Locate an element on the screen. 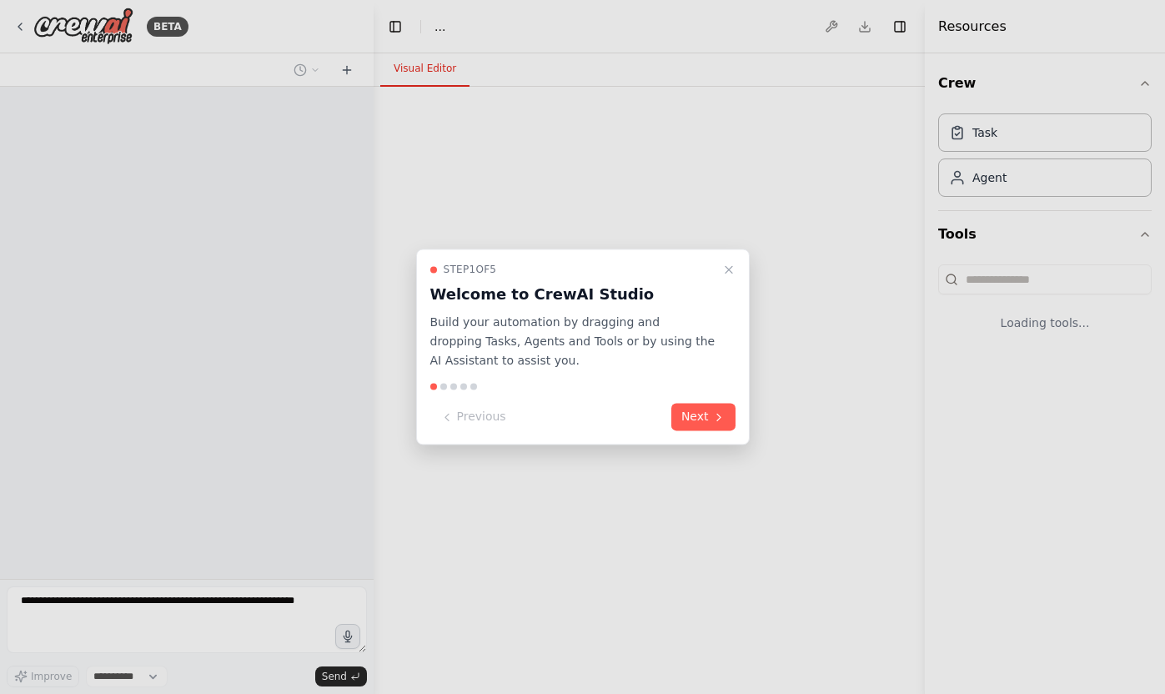 The width and height of the screenshot is (1165, 694). button: Previous is located at coordinates (473, 417).